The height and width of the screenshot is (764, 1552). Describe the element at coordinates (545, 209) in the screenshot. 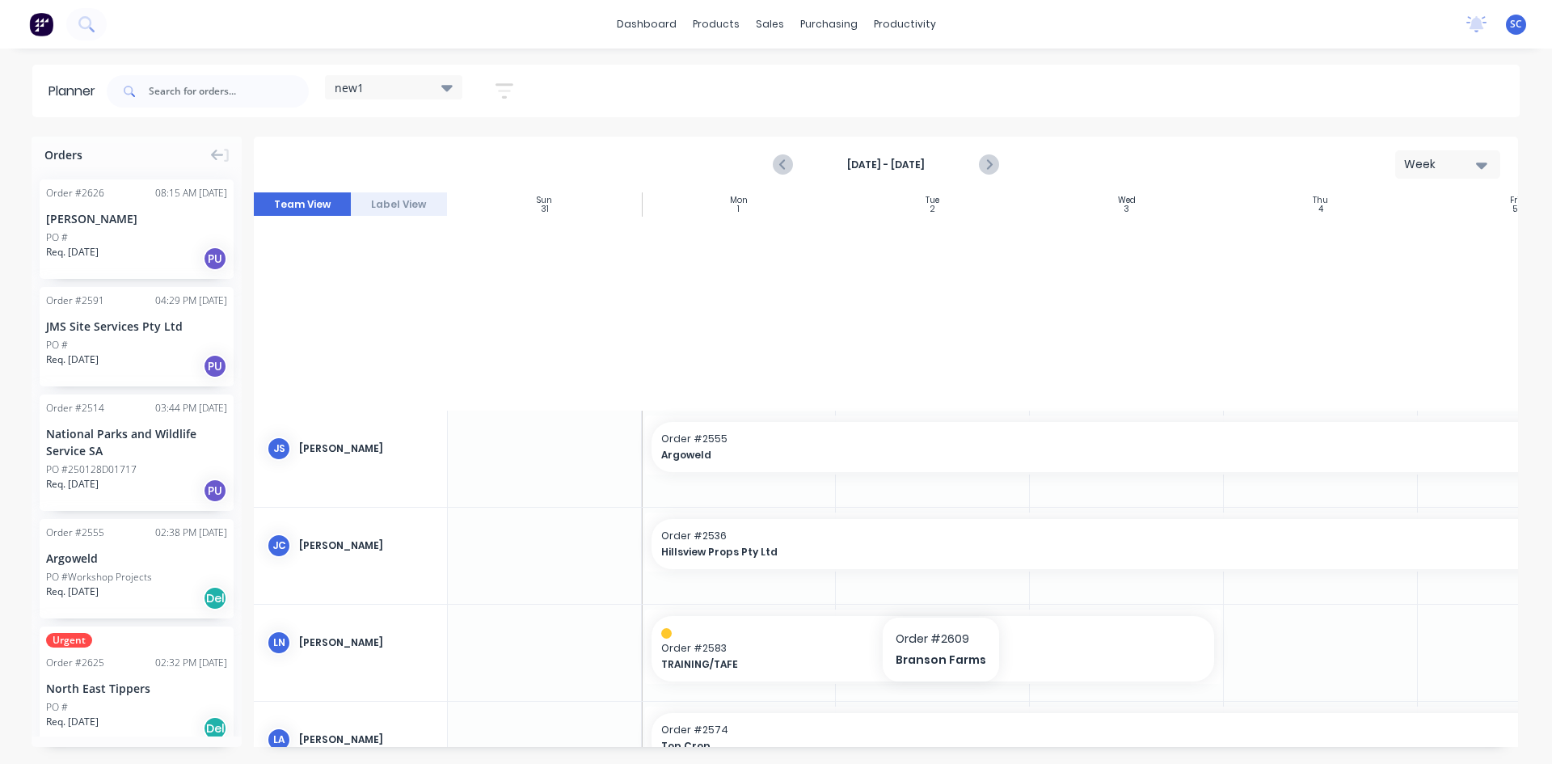

I see `div: 31` at that location.